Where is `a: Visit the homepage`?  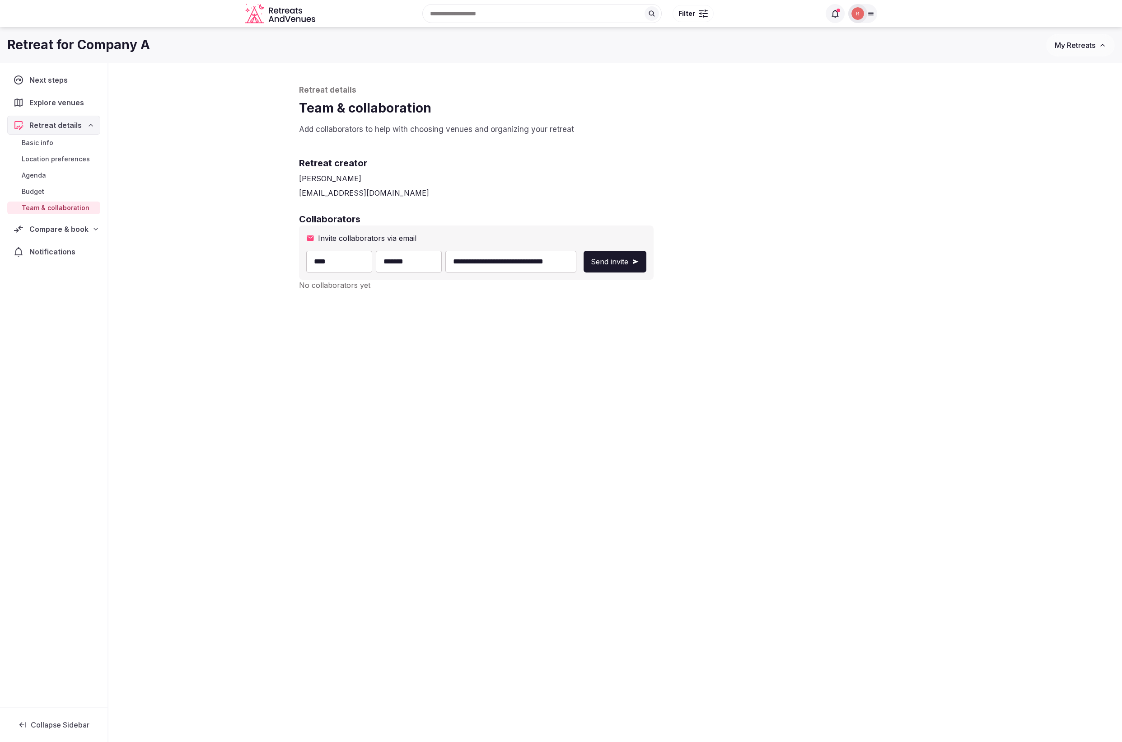
a: Visit the homepage is located at coordinates (281, 14).